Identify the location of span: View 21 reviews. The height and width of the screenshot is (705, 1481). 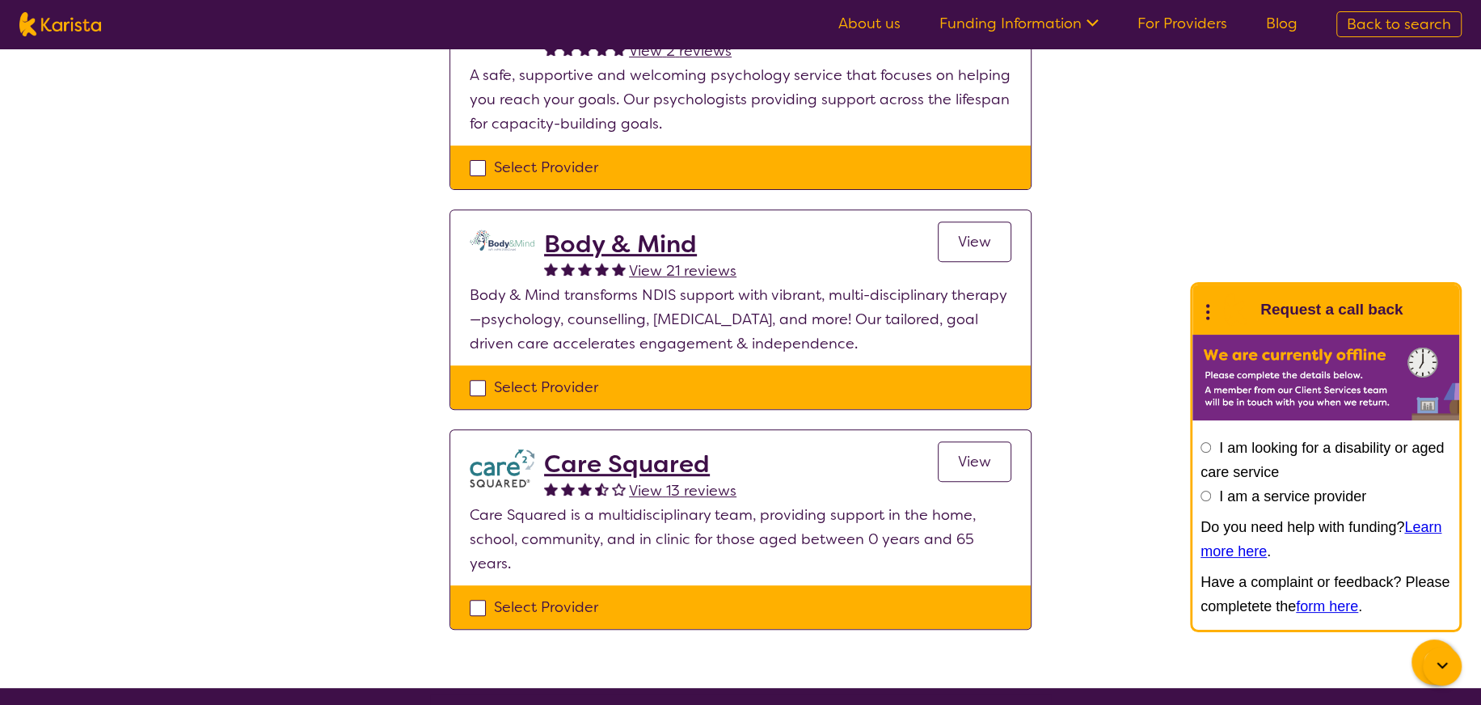
(682, 271).